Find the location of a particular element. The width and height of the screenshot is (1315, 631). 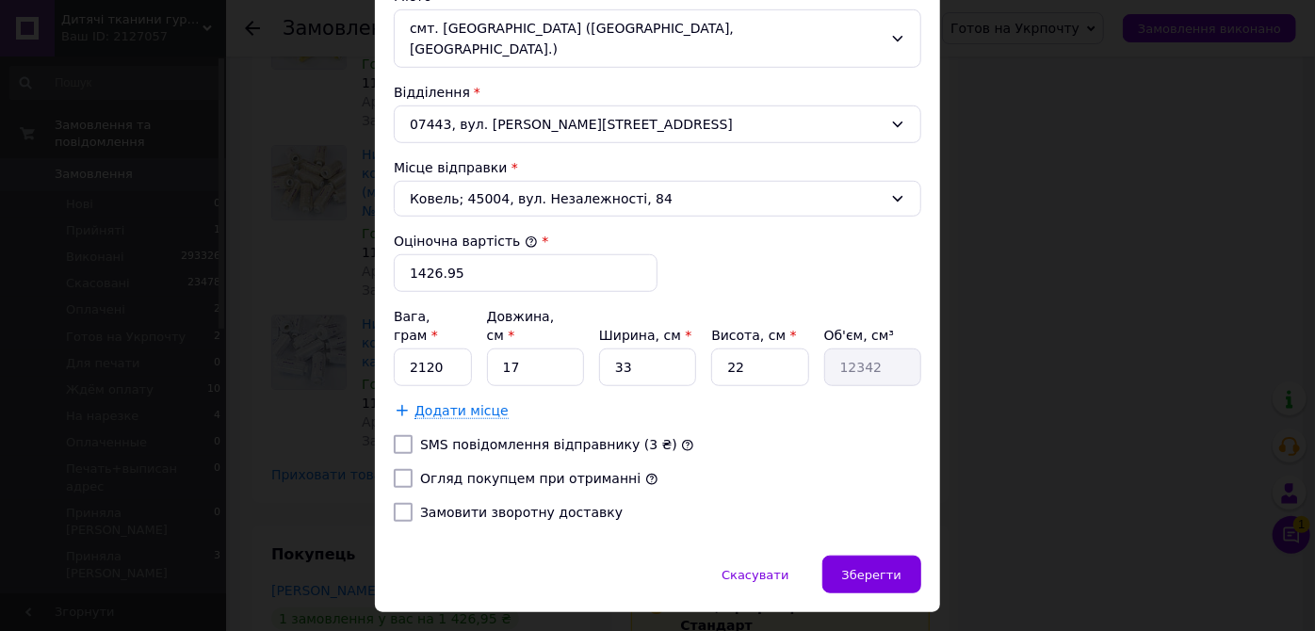

label: SMS повідомлення відправнику (3 ₴) is located at coordinates (548, 445).